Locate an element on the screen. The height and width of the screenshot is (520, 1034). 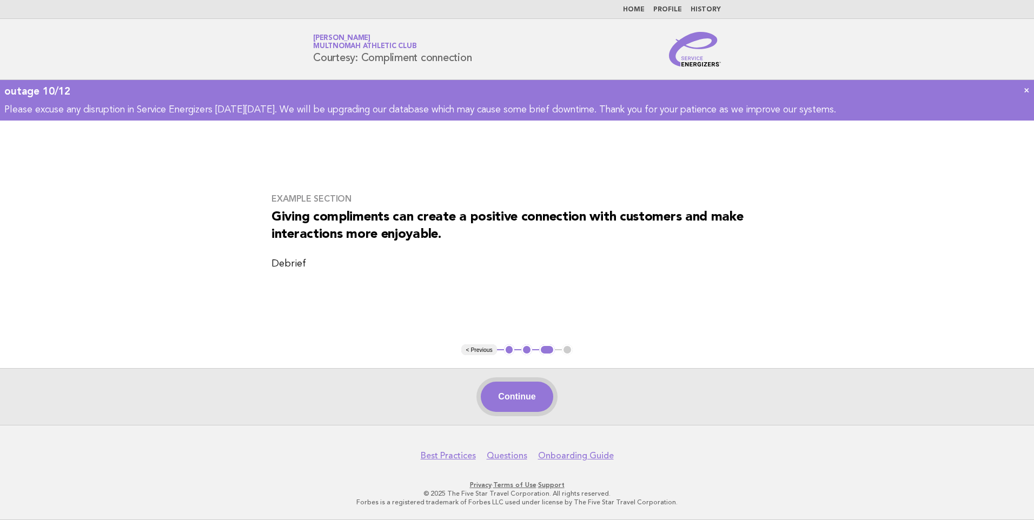
button: < Previous is located at coordinates (479, 350).